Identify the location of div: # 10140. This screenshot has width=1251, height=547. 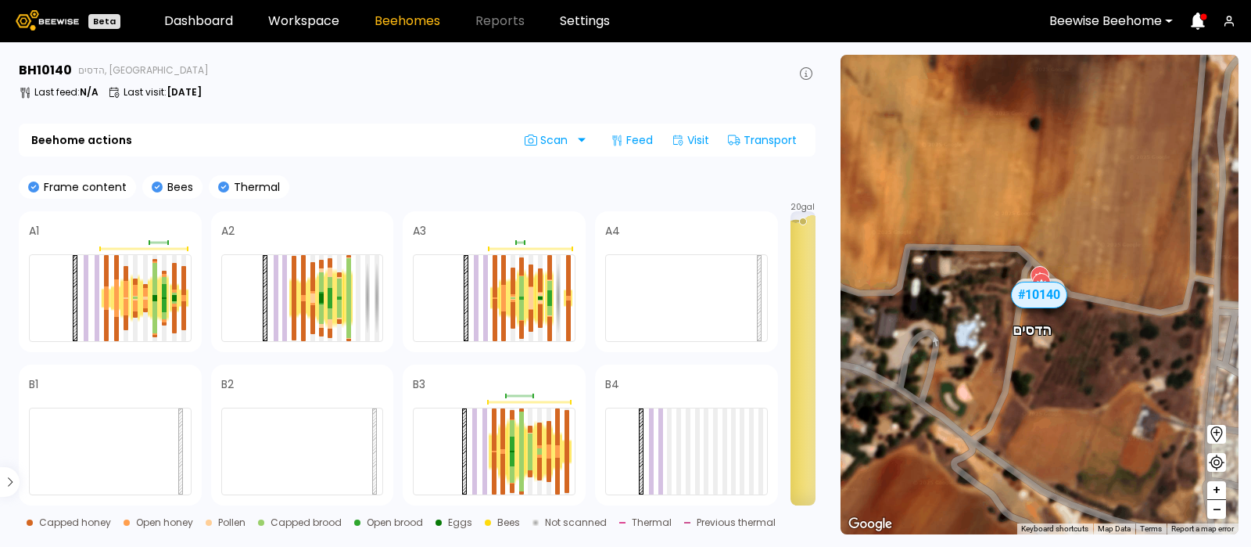
(1039, 294).